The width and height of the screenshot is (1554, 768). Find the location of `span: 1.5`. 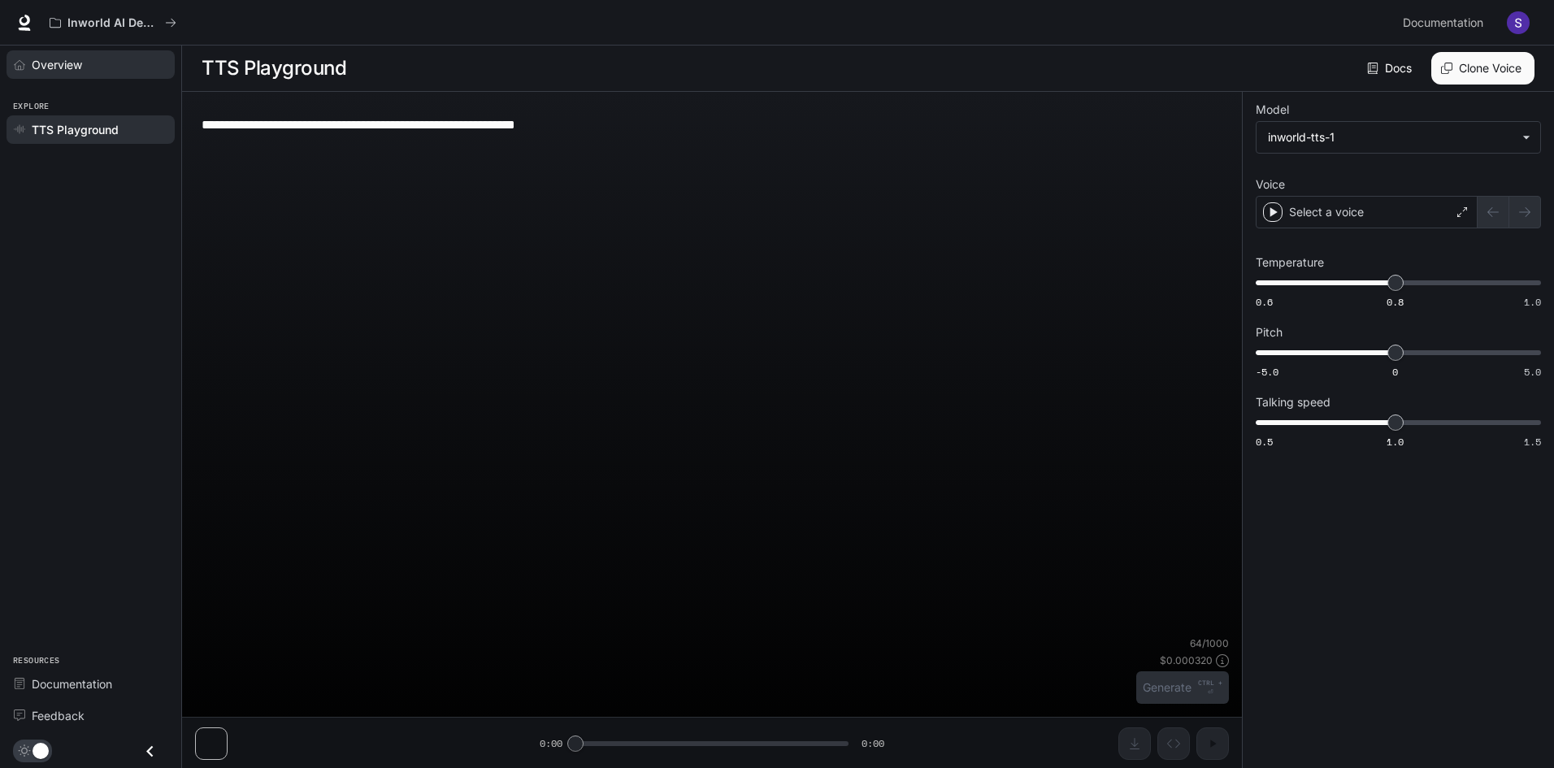

span: 1.5 is located at coordinates (1532, 441).